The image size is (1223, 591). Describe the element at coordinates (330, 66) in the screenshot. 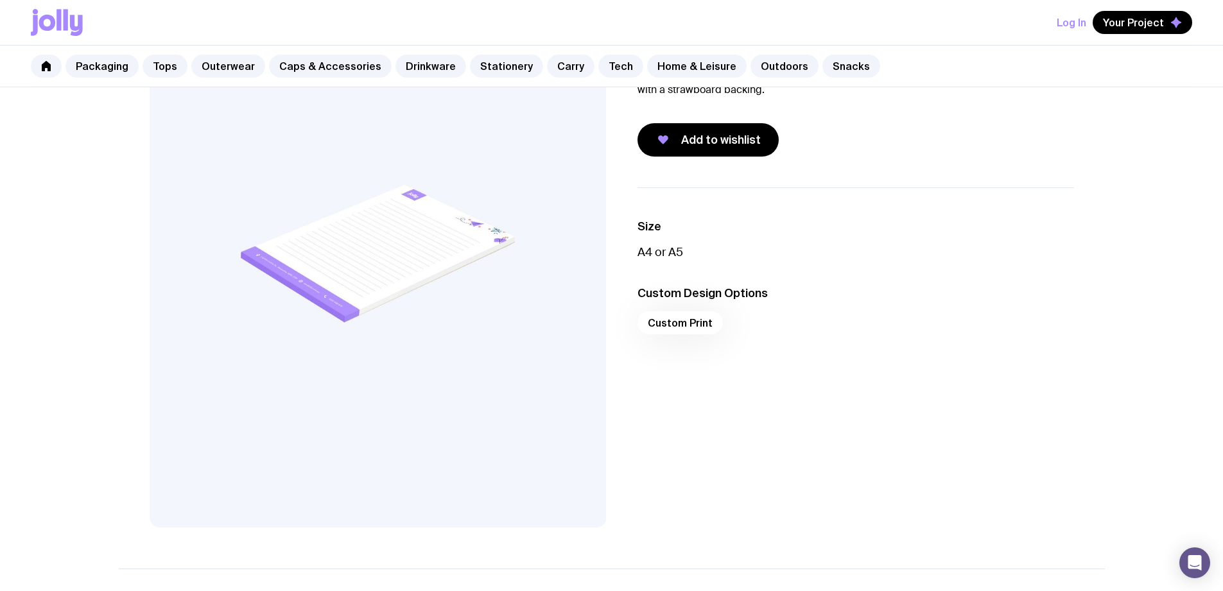

I see `a: Caps & Accessories` at that location.